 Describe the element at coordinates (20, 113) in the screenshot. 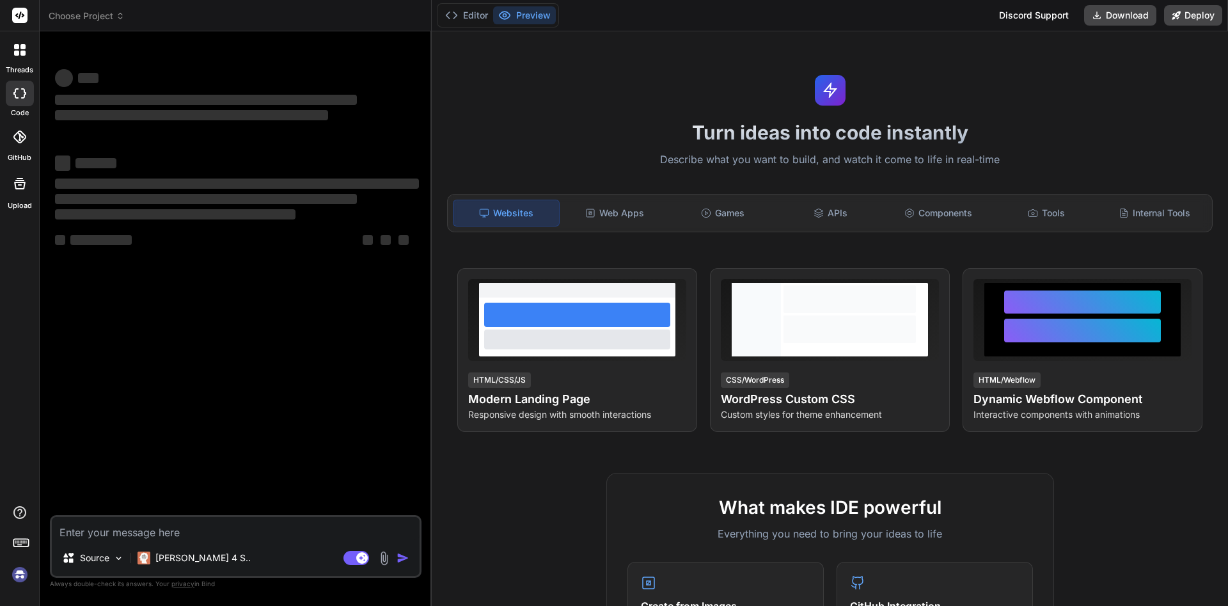

I see `label: code` at that location.